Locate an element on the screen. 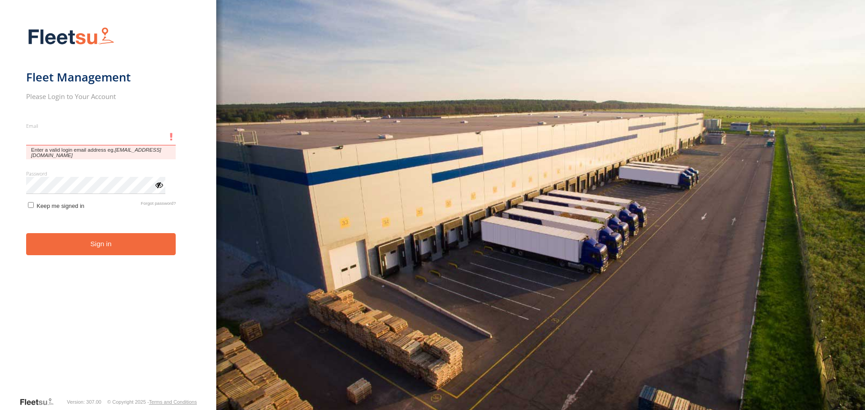 This screenshot has width=865, height=410. input: Keep me signed in is located at coordinates (31, 205).